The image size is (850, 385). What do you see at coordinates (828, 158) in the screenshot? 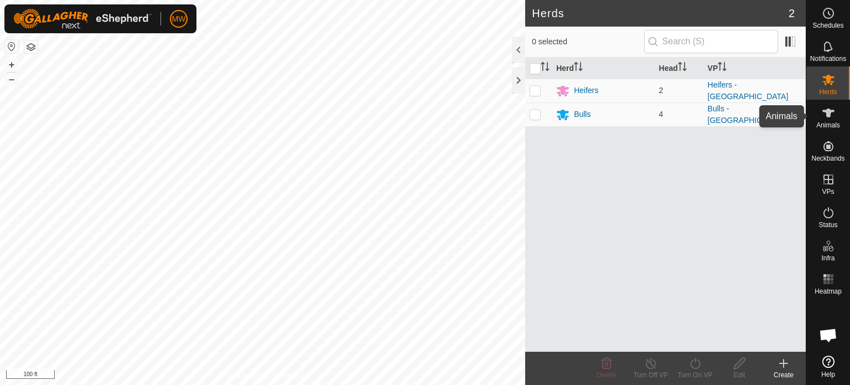
I see `span: Neckbands` at bounding box center [828, 158].